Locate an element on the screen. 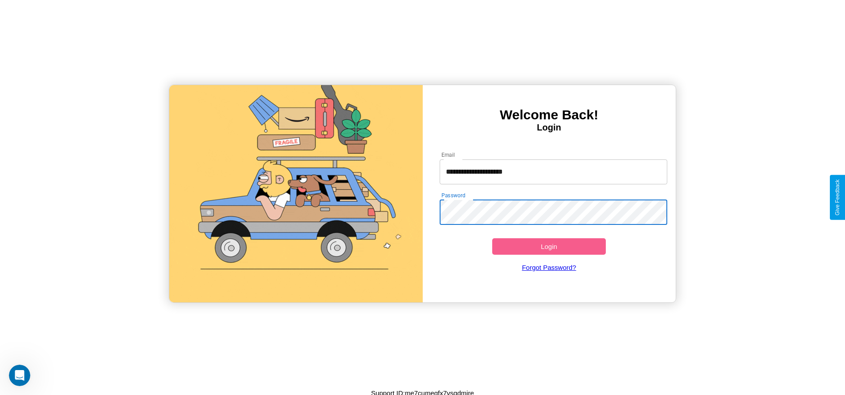  div: Give Feedback is located at coordinates (837, 197).